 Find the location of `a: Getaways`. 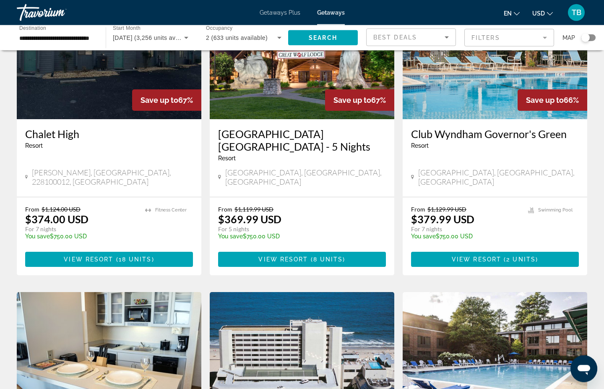

a: Getaways is located at coordinates (331, 13).